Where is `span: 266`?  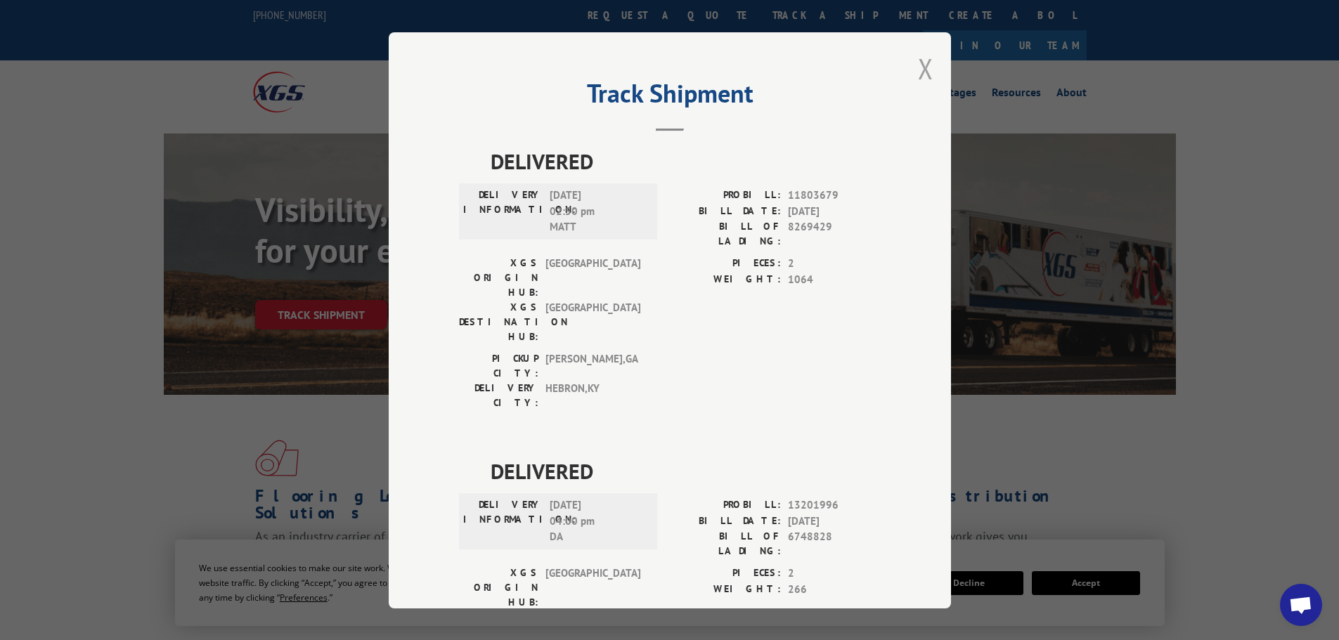 span: 266 is located at coordinates (834, 589).